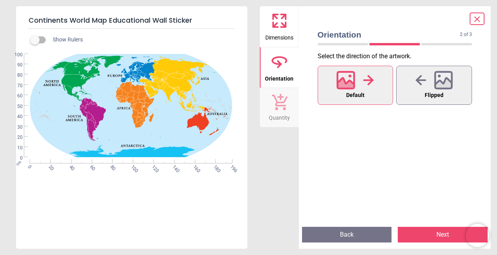 This screenshot has height=255, width=497. I want to click on button: Dimensions, so click(280, 27).